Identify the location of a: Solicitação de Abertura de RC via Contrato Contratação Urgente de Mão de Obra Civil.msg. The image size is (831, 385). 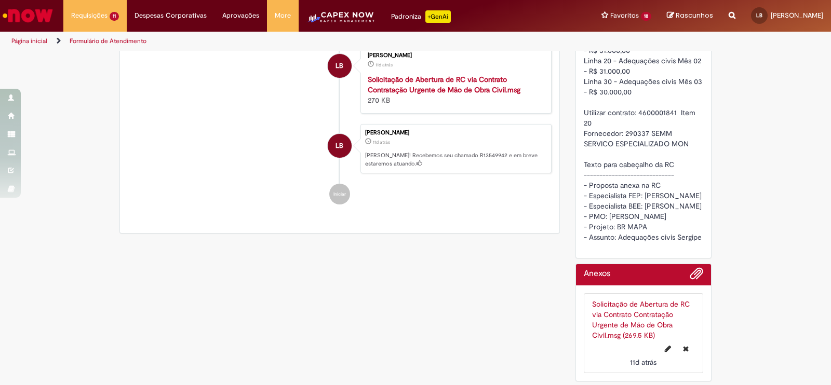
(444, 85).